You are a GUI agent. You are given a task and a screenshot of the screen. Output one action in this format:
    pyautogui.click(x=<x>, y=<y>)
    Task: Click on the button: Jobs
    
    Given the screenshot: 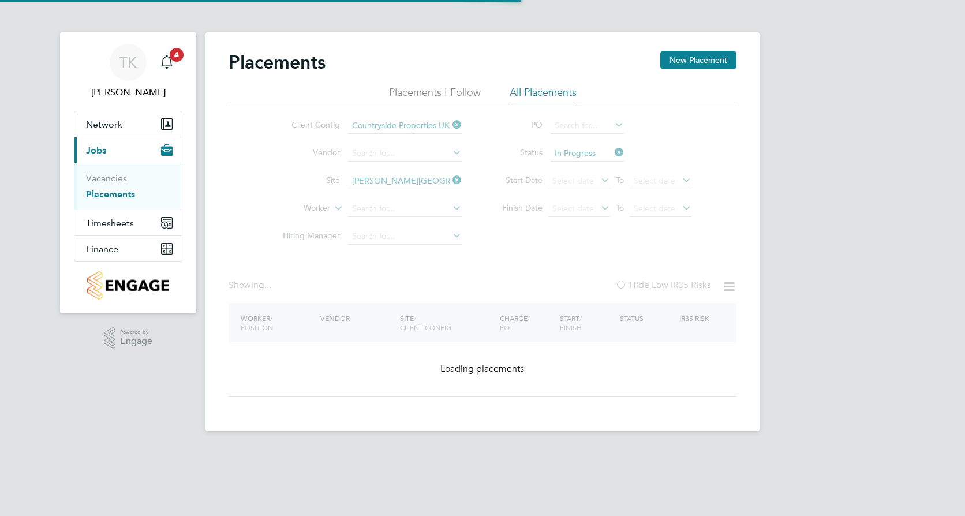 What is the action you would take?
    pyautogui.click(x=128, y=150)
    